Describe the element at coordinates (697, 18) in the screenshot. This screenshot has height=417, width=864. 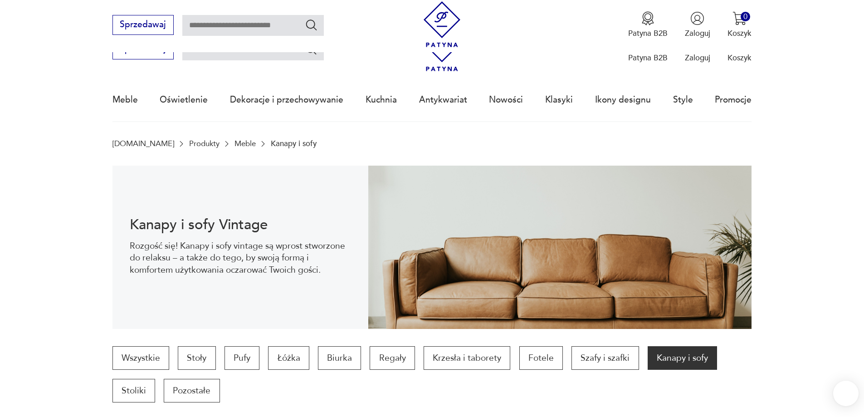
I see `img: Ikonka użytkownika` at that location.